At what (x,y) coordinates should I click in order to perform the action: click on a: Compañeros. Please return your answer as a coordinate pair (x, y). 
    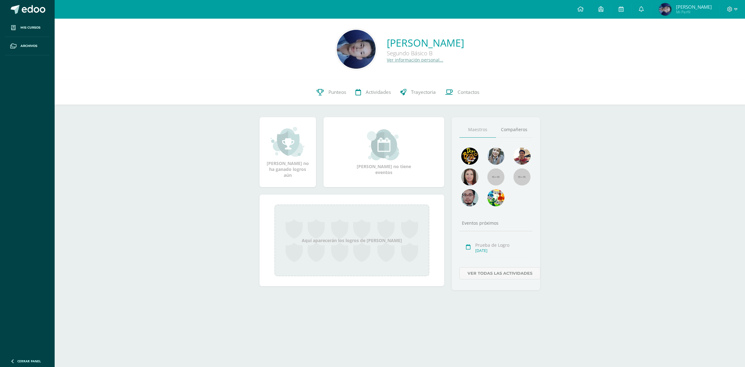
    Looking at the image, I should click on (514, 129).